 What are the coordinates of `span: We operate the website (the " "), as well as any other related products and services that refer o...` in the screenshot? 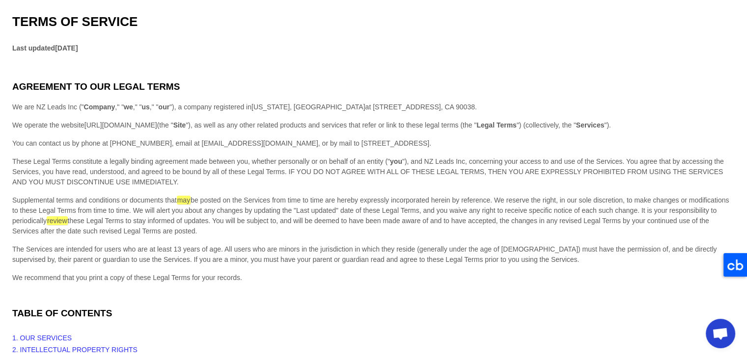 It's located at (311, 125).